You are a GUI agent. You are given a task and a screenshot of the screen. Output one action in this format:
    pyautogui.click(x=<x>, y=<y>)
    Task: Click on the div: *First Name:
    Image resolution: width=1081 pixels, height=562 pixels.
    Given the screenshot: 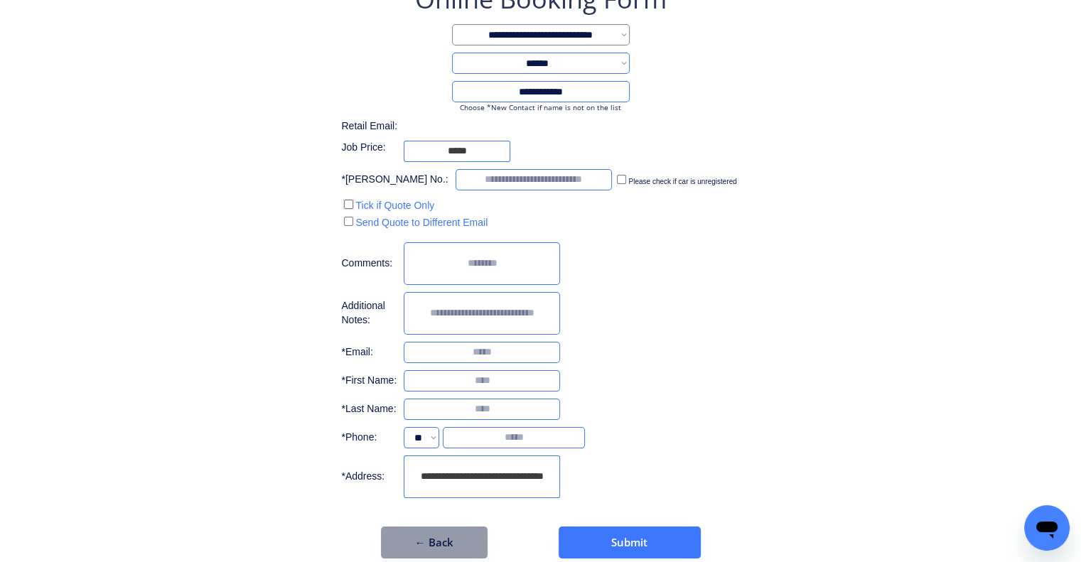 What is the action you would take?
    pyautogui.click(x=369, y=381)
    